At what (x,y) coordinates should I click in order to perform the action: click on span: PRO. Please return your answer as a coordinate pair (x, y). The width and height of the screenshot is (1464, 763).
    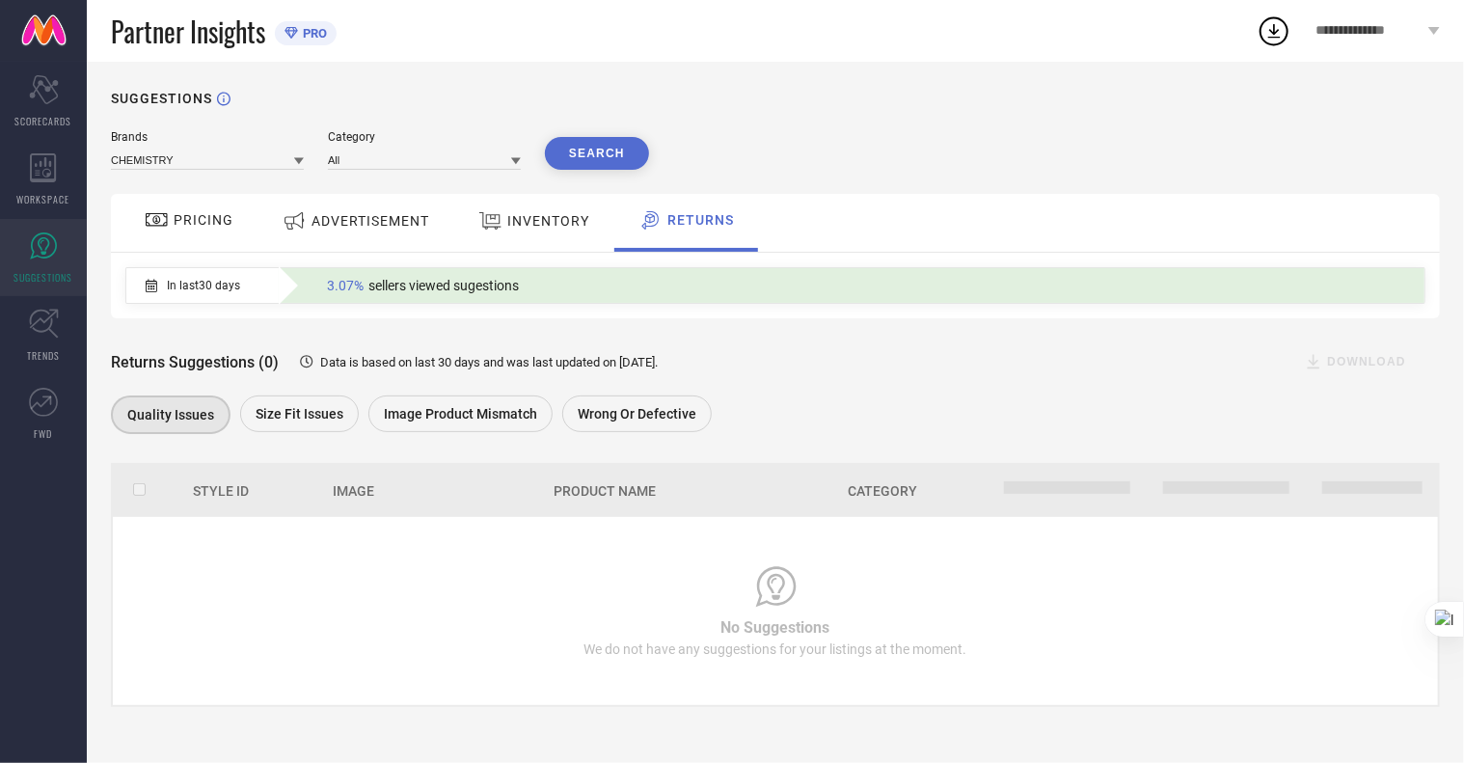
    Looking at the image, I should click on (313, 33).